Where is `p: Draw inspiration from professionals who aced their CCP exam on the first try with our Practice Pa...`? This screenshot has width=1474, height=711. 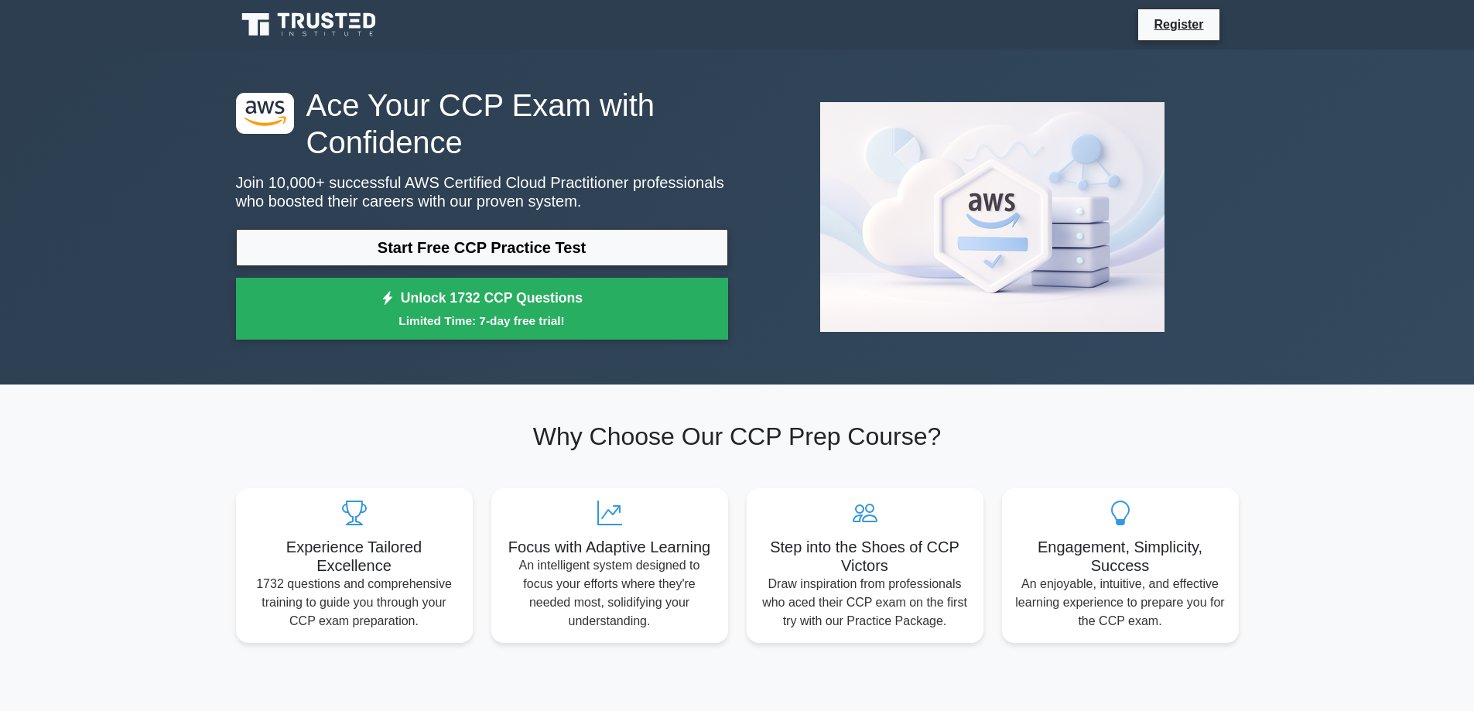 p: Draw inspiration from professionals who aced their CCP exam on the first try with our Practice Pa... is located at coordinates (865, 603).